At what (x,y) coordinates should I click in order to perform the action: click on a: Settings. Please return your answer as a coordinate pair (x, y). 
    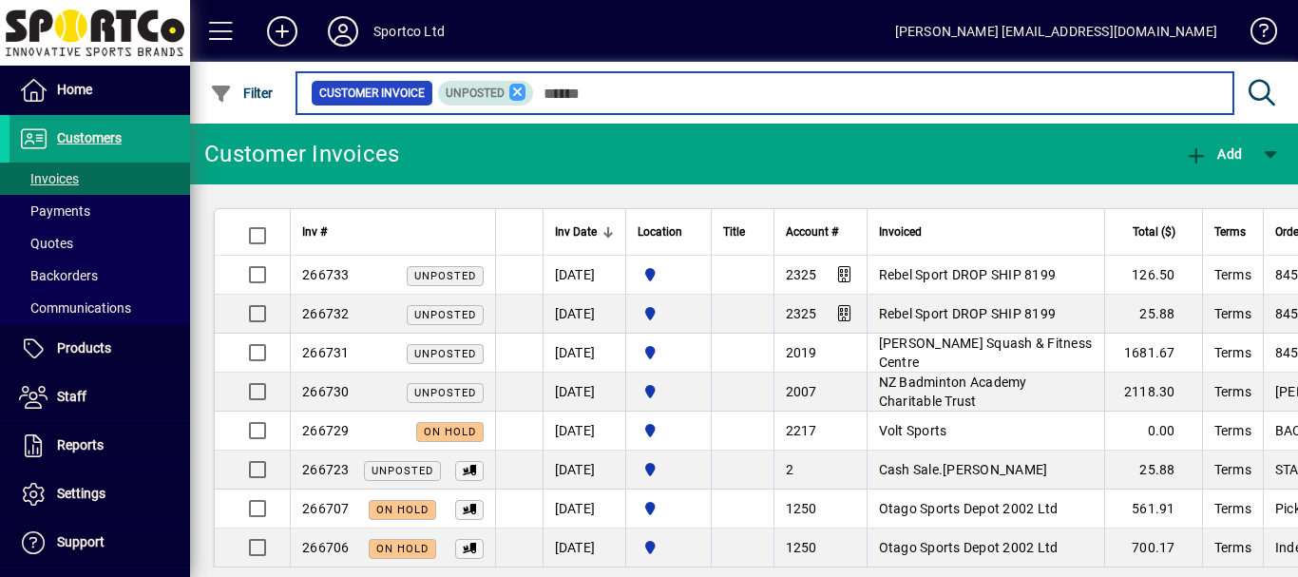
    Looking at the image, I should click on (100, 494).